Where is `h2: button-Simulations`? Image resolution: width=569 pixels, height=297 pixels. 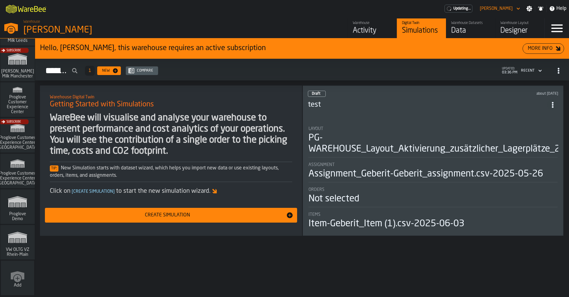 h2: button-Simulations is located at coordinates (302, 70).